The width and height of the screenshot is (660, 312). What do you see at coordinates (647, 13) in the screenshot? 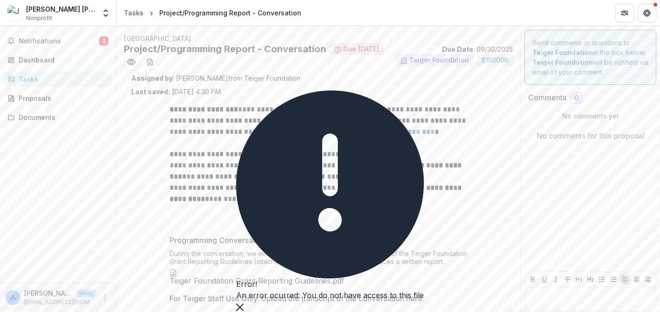
I see `button: Get Help` at bounding box center [647, 13].